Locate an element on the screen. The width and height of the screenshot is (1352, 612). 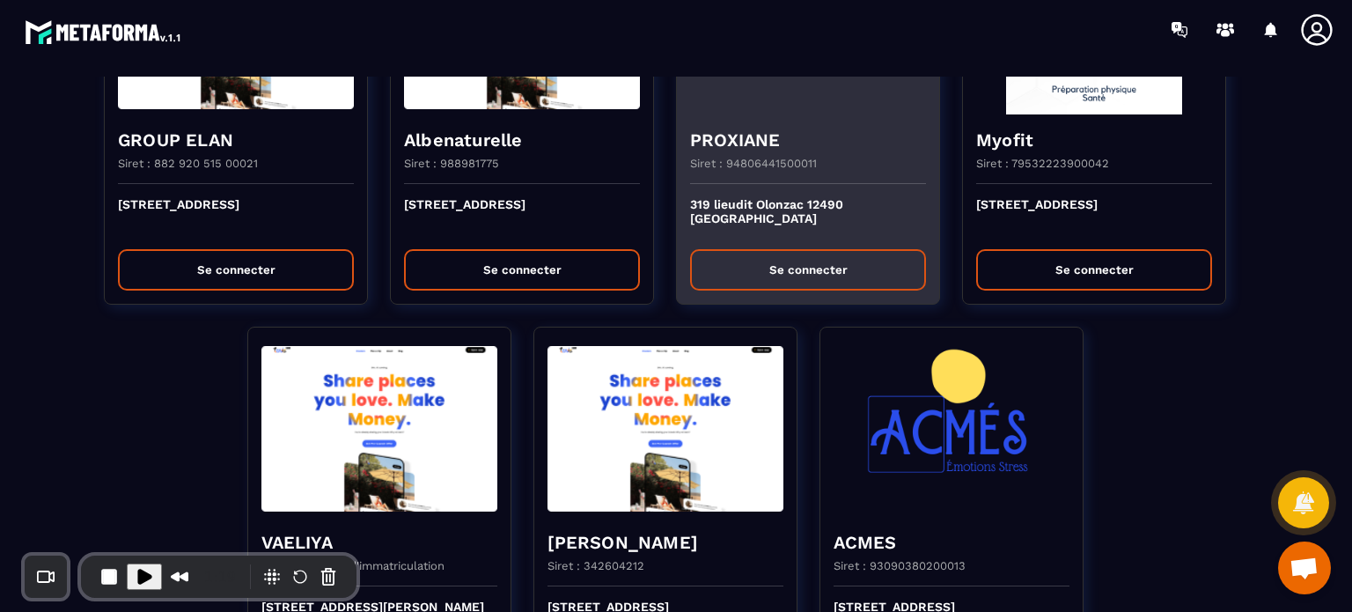
p: Siret : 94806441500011 is located at coordinates (753, 163).